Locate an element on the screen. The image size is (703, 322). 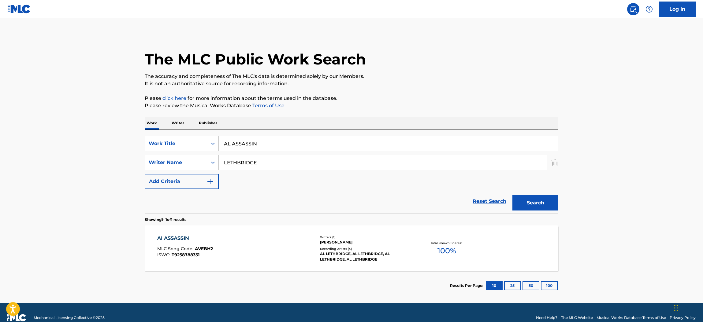
p: Publisher is located at coordinates (208, 123).